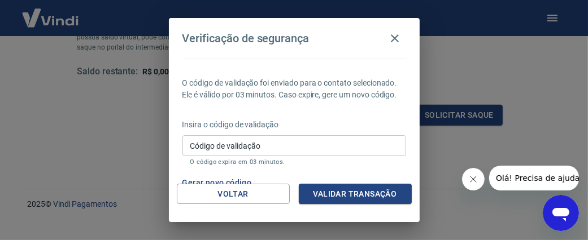 Image resolution: width=588 pixels, height=240 pixels. Describe the element at coordinates (246, 38) in the screenshot. I see `h4: Verificação de segurança` at that location.